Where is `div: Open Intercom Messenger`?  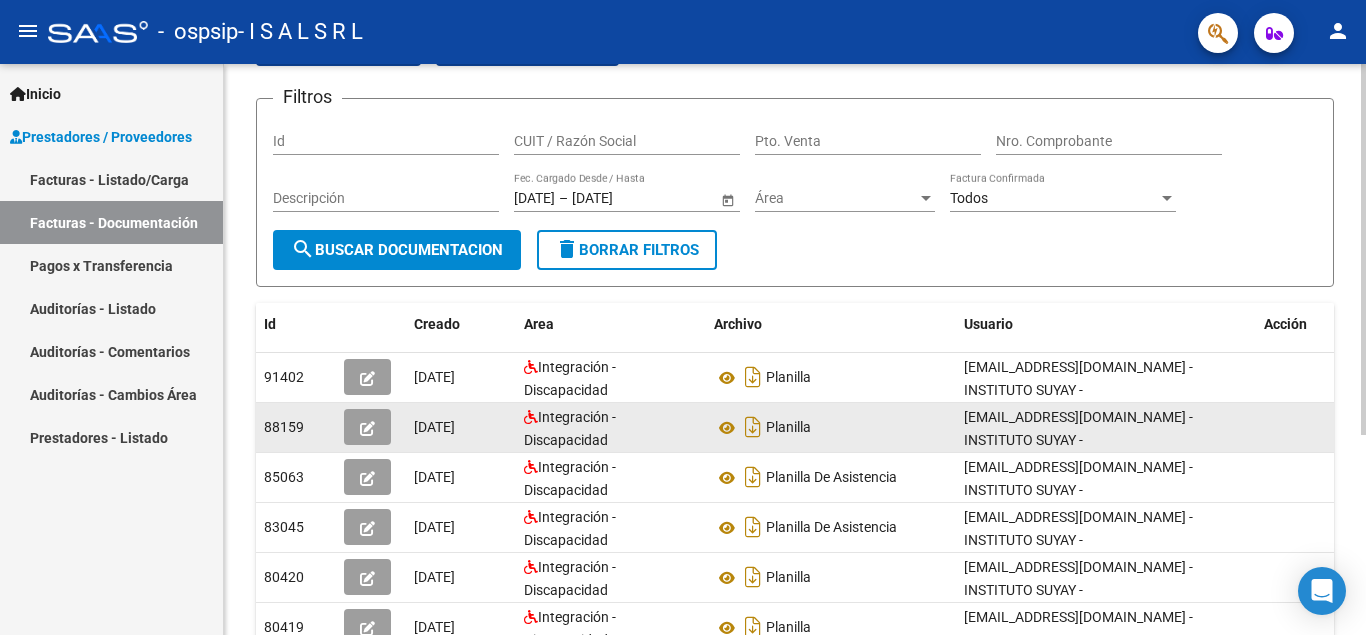
div: Open Intercom Messenger is located at coordinates (1322, 591).